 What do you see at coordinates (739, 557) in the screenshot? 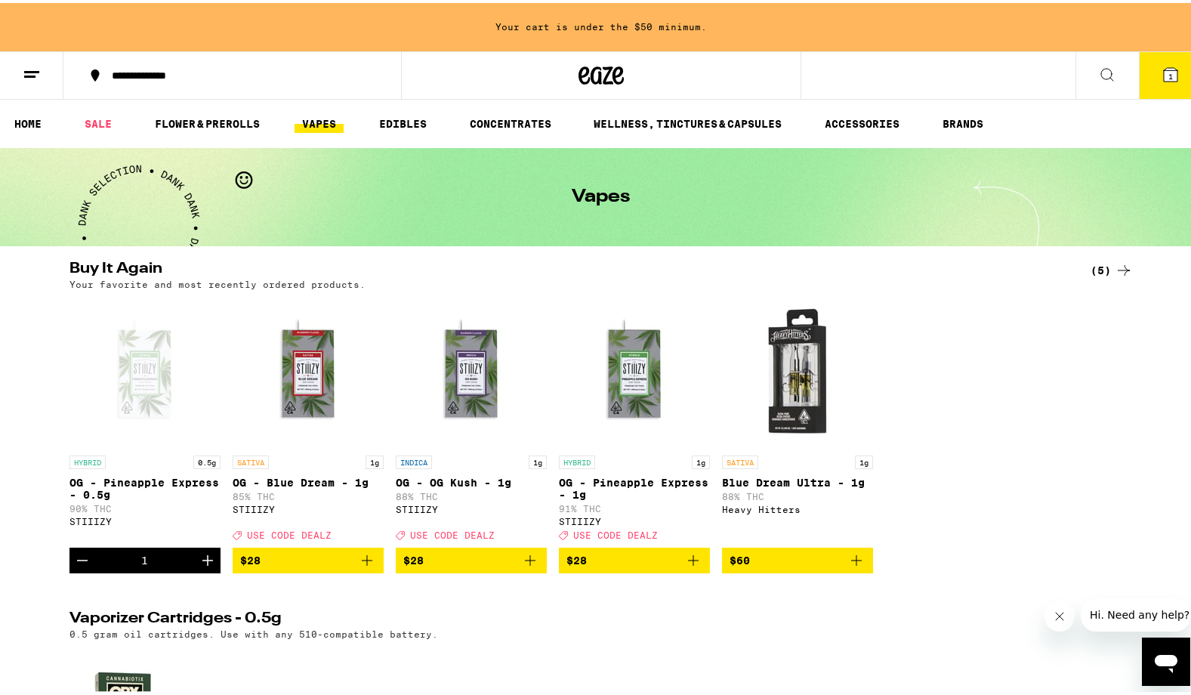
I see `span: $60` at bounding box center [739, 557].